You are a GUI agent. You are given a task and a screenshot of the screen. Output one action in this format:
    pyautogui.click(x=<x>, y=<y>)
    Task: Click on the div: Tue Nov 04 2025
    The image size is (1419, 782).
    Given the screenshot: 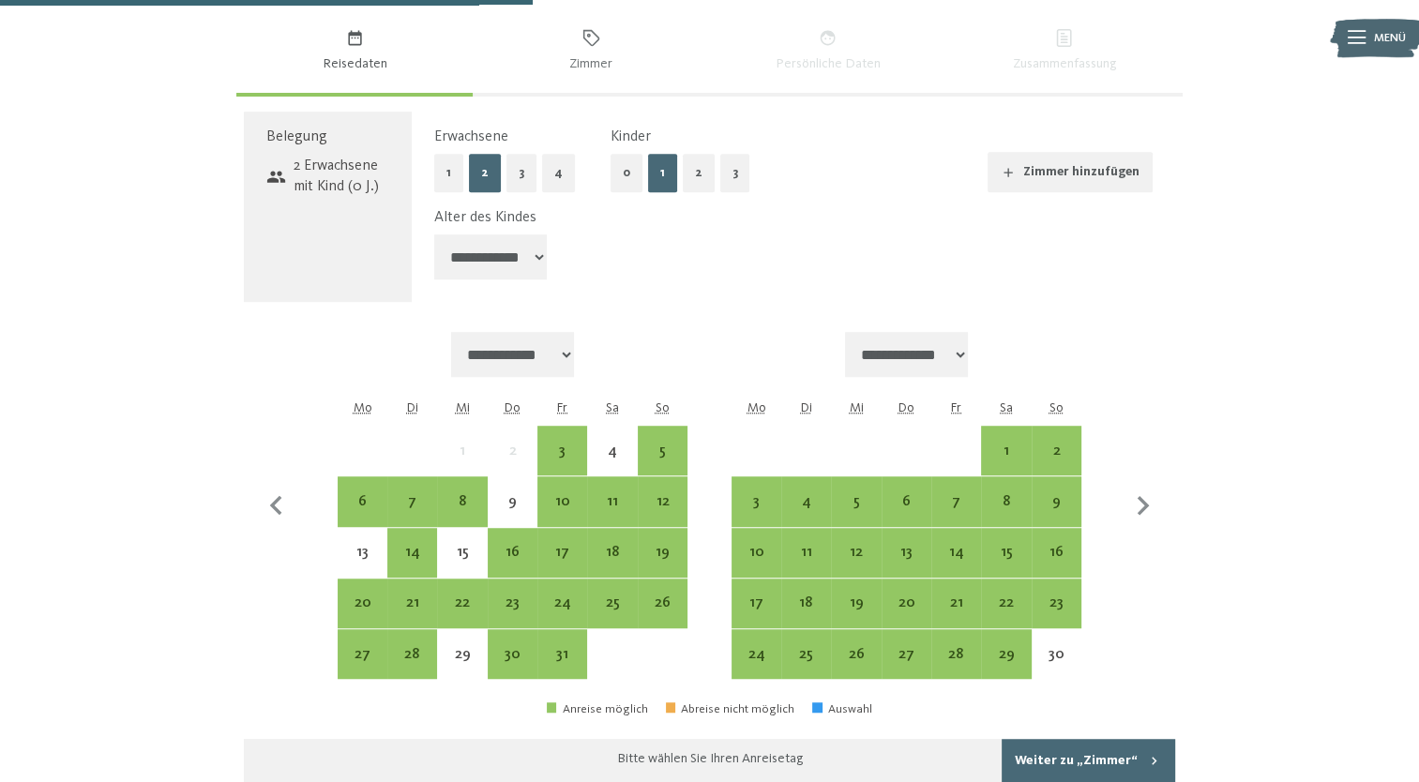 What is the action you would take?
    pyautogui.click(x=806, y=501)
    